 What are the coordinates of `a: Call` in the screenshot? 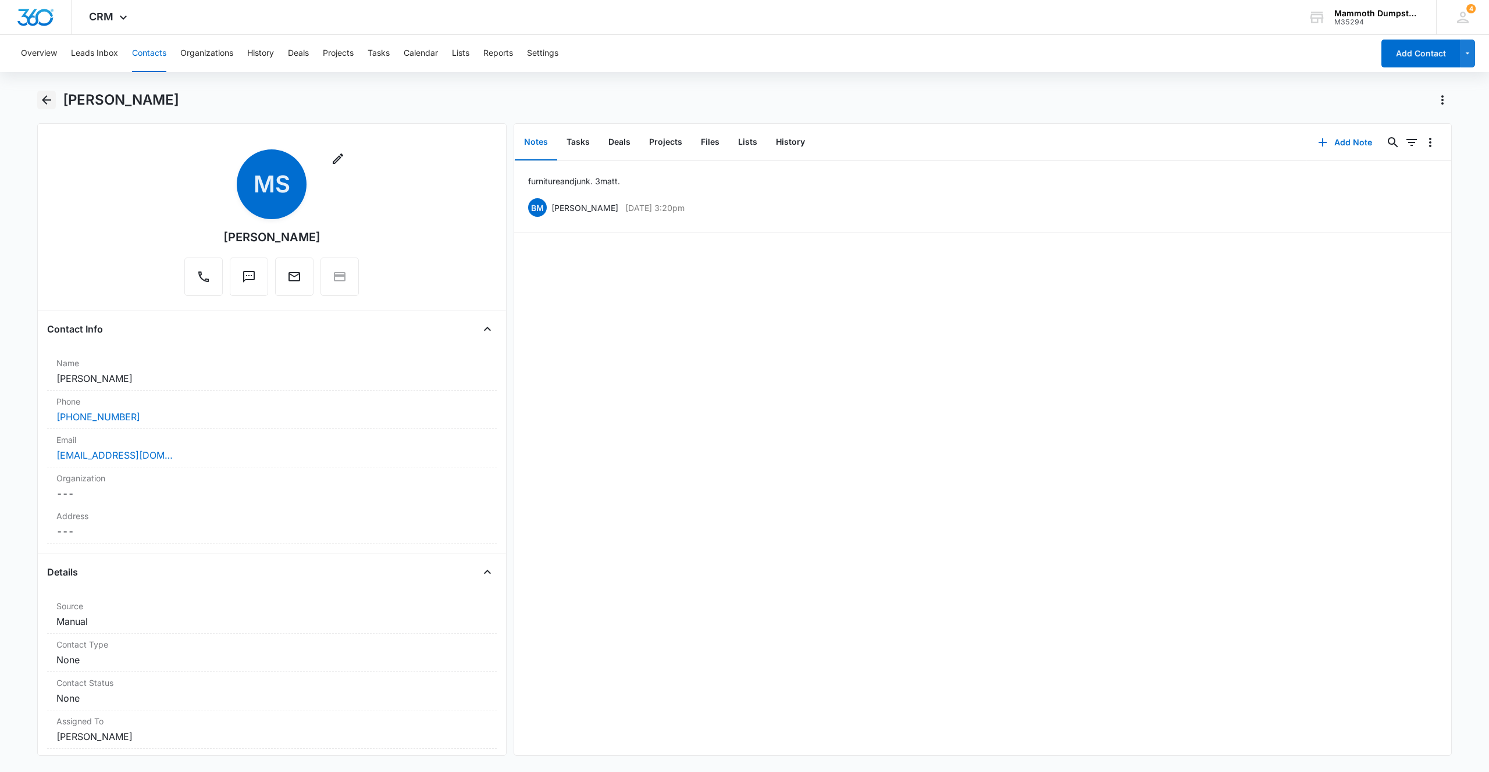 It's located at (204, 280).